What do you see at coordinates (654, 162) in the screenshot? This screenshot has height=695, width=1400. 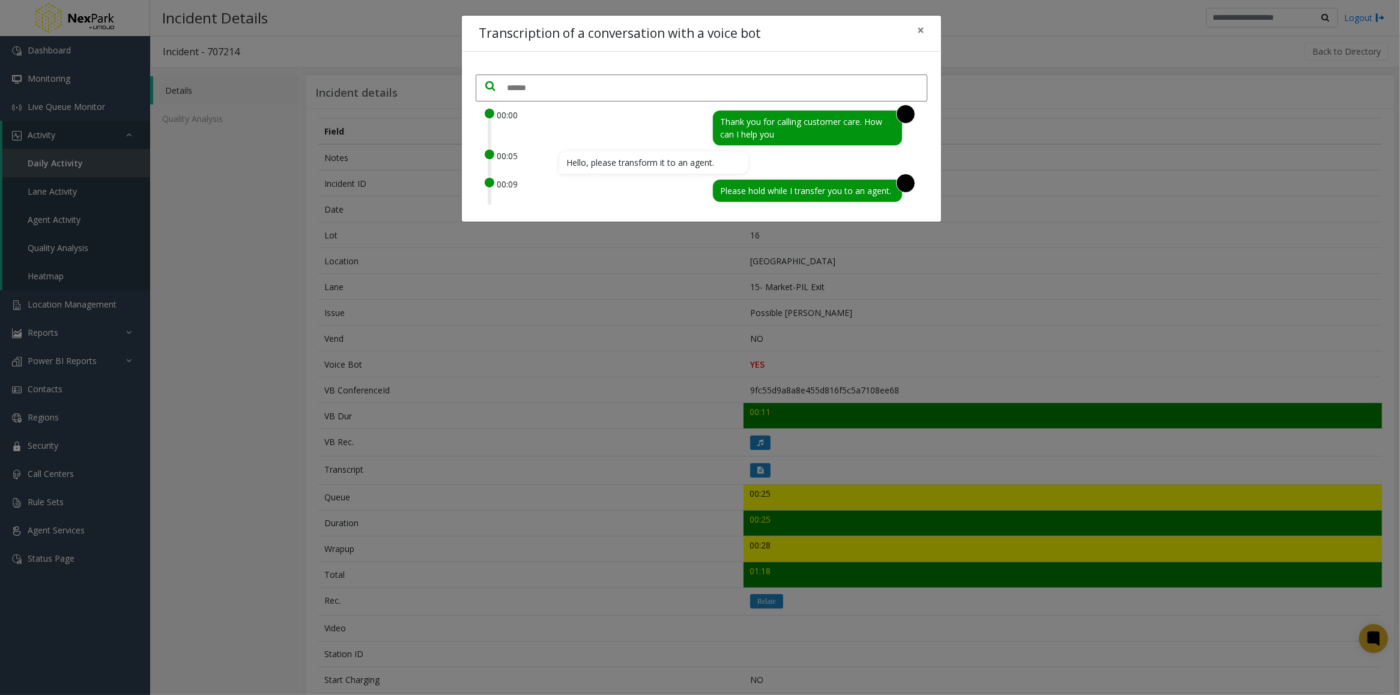 I see `span: Hello, please transform it to an agent.` at bounding box center [654, 162].